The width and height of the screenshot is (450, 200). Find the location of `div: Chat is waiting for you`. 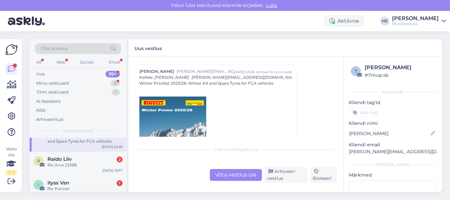

div: Chat is waiting for you is located at coordinates (236, 150).